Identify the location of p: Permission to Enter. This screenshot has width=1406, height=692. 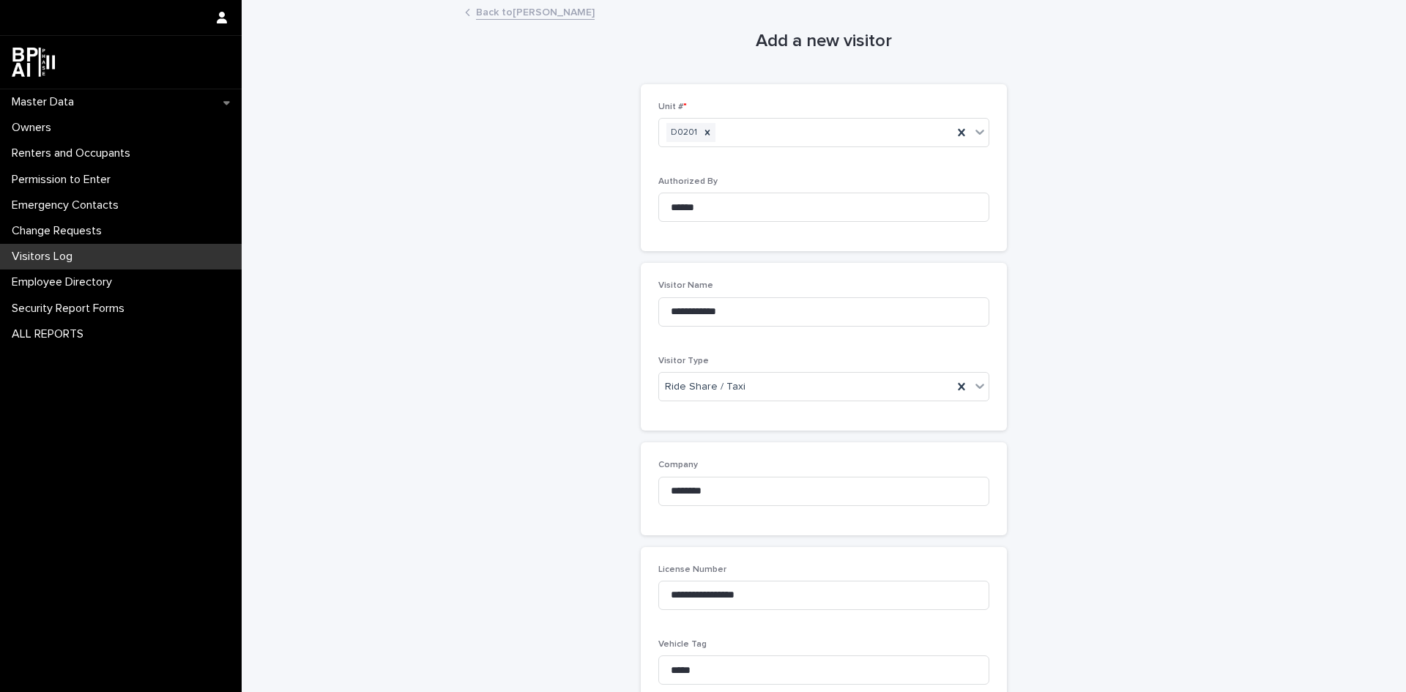
(64, 179).